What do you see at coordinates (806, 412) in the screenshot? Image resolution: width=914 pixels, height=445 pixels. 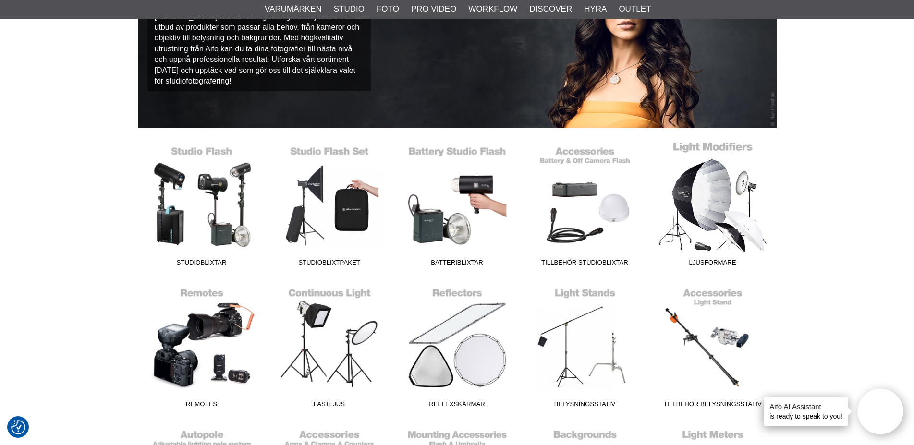 I see `div: is ready to speak to you!` at bounding box center [806, 412].